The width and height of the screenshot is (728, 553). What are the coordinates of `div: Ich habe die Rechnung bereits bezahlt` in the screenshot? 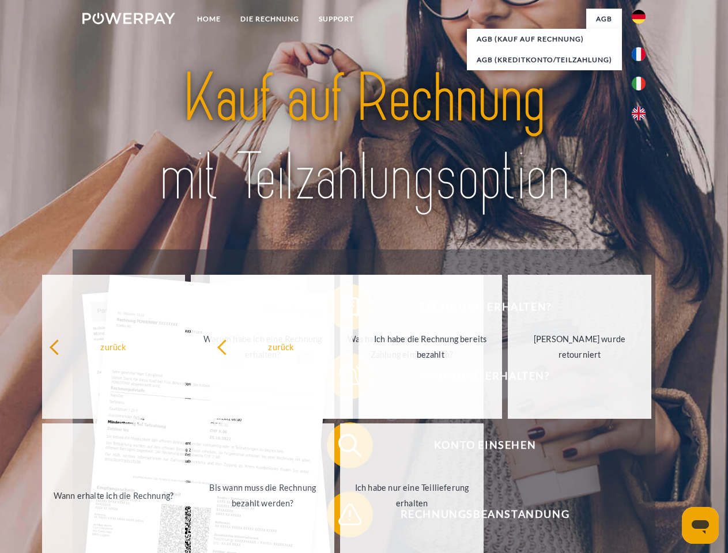 It's located at (430, 347).